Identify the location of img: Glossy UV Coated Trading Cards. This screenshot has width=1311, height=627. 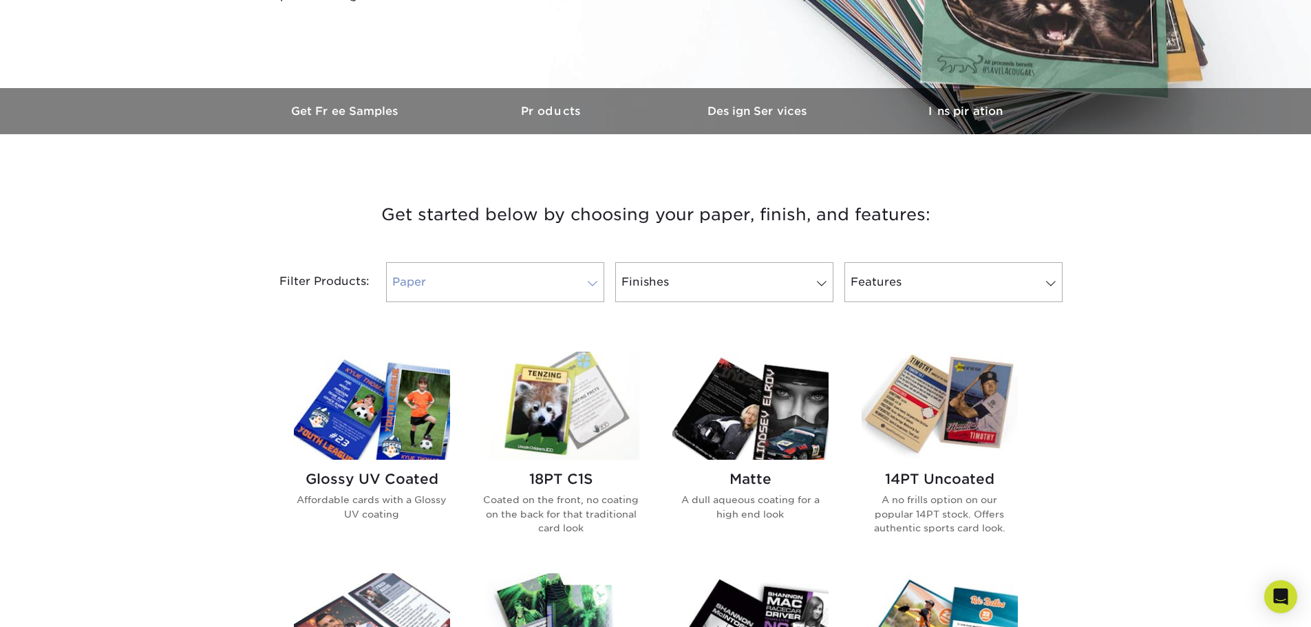
(372, 405).